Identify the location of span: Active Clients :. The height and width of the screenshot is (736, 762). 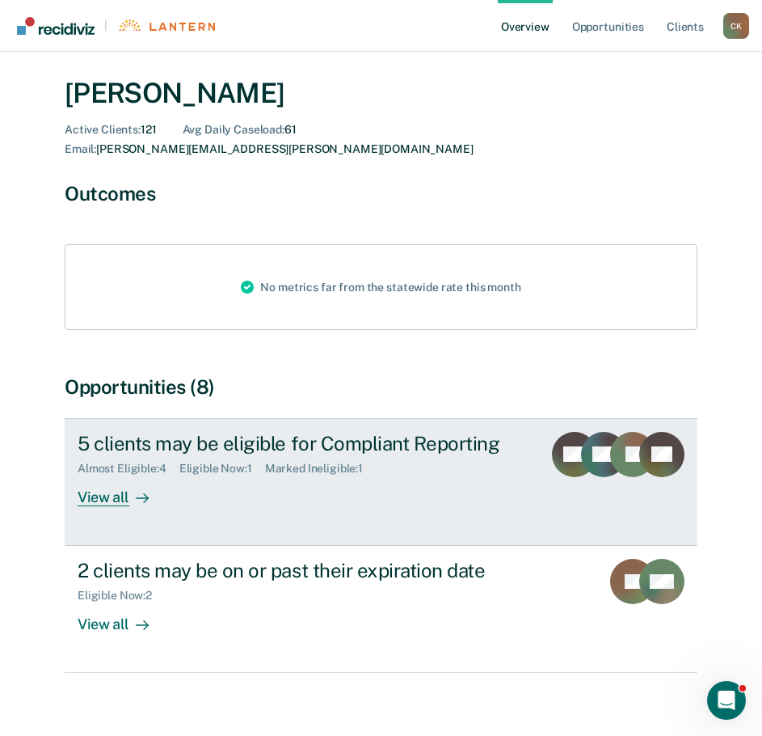
(103, 129).